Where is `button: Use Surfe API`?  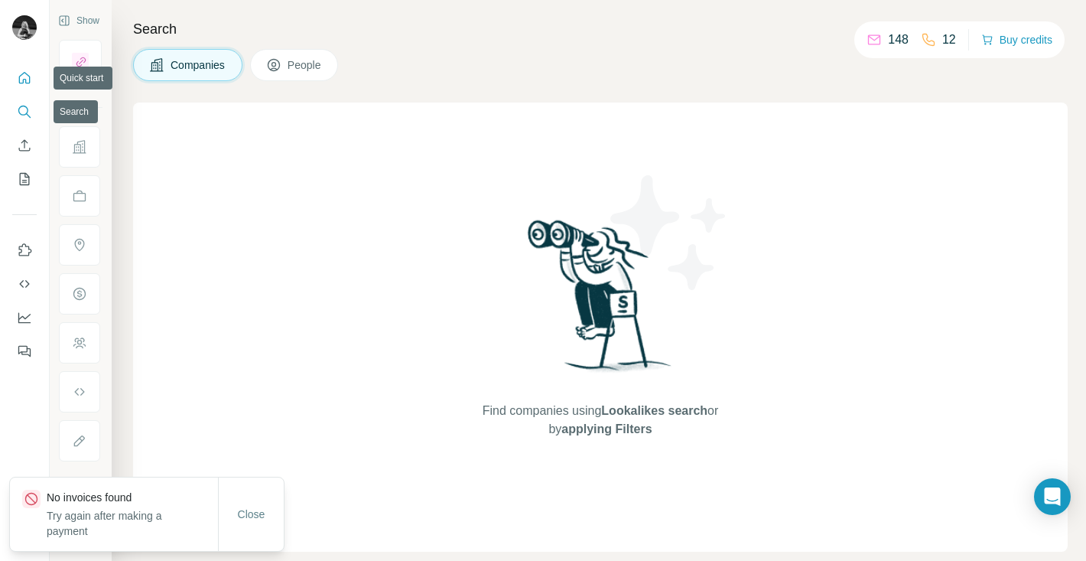
button: Use Surfe API is located at coordinates (24, 284).